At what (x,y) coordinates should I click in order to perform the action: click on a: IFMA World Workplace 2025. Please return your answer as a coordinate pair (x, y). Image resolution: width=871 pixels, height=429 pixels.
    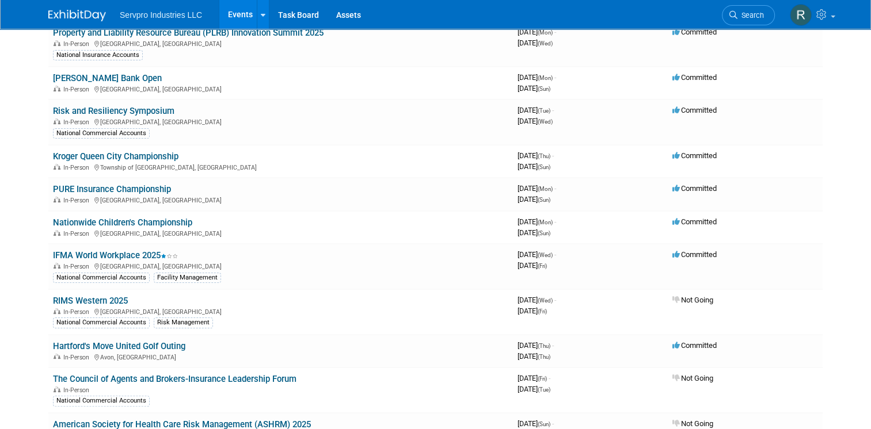
    Looking at the image, I should click on (115, 256).